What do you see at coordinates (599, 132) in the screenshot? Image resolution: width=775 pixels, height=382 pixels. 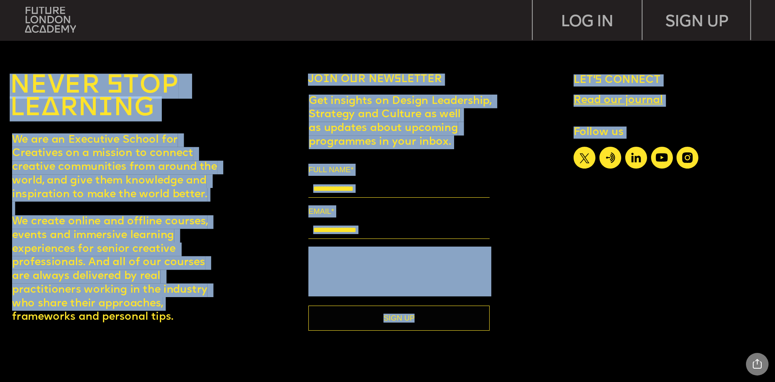 I see `span: Follow us` at bounding box center [599, 132].